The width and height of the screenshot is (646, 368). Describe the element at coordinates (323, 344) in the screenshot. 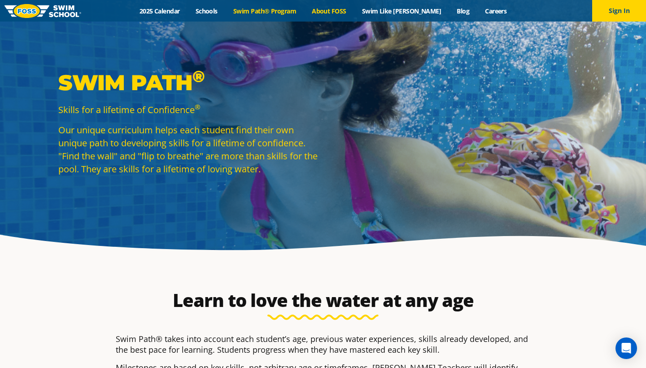

I see `p: Swim Path® takes into account each student’s age, previous water experiences, skills already deve...` at that location.